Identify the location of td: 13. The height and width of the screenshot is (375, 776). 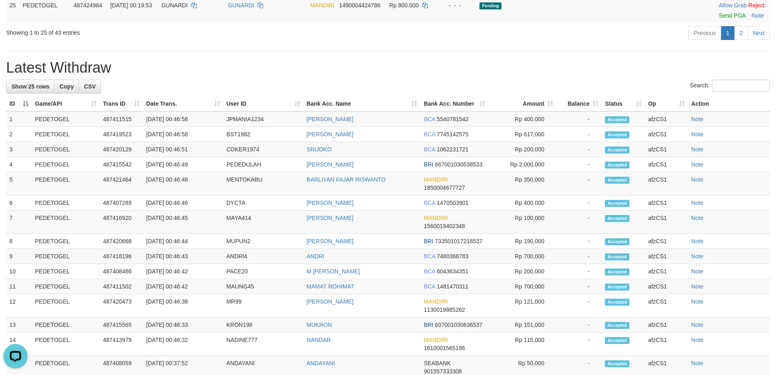
(19, 324).